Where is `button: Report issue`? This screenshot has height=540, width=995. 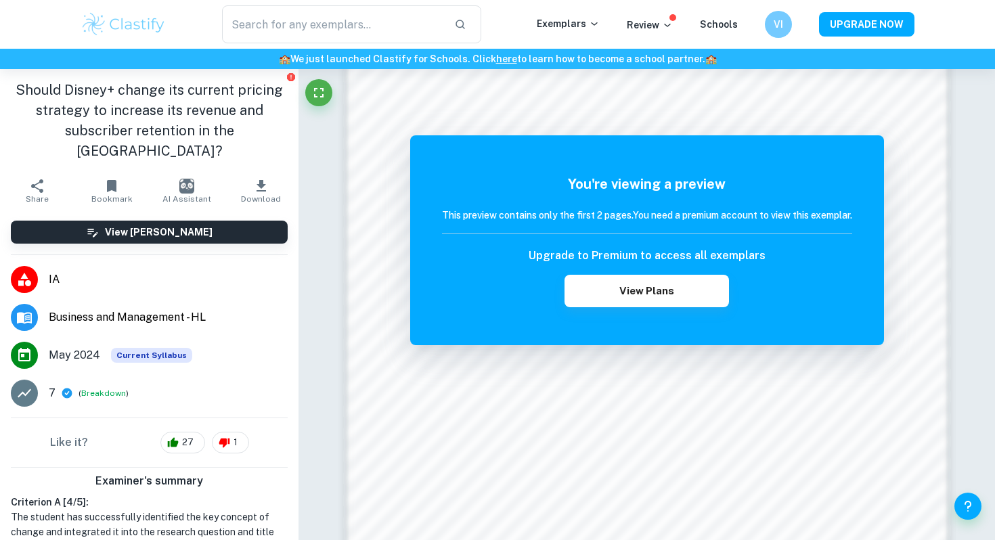 button: Report issue is located at coordinates (290, 76).